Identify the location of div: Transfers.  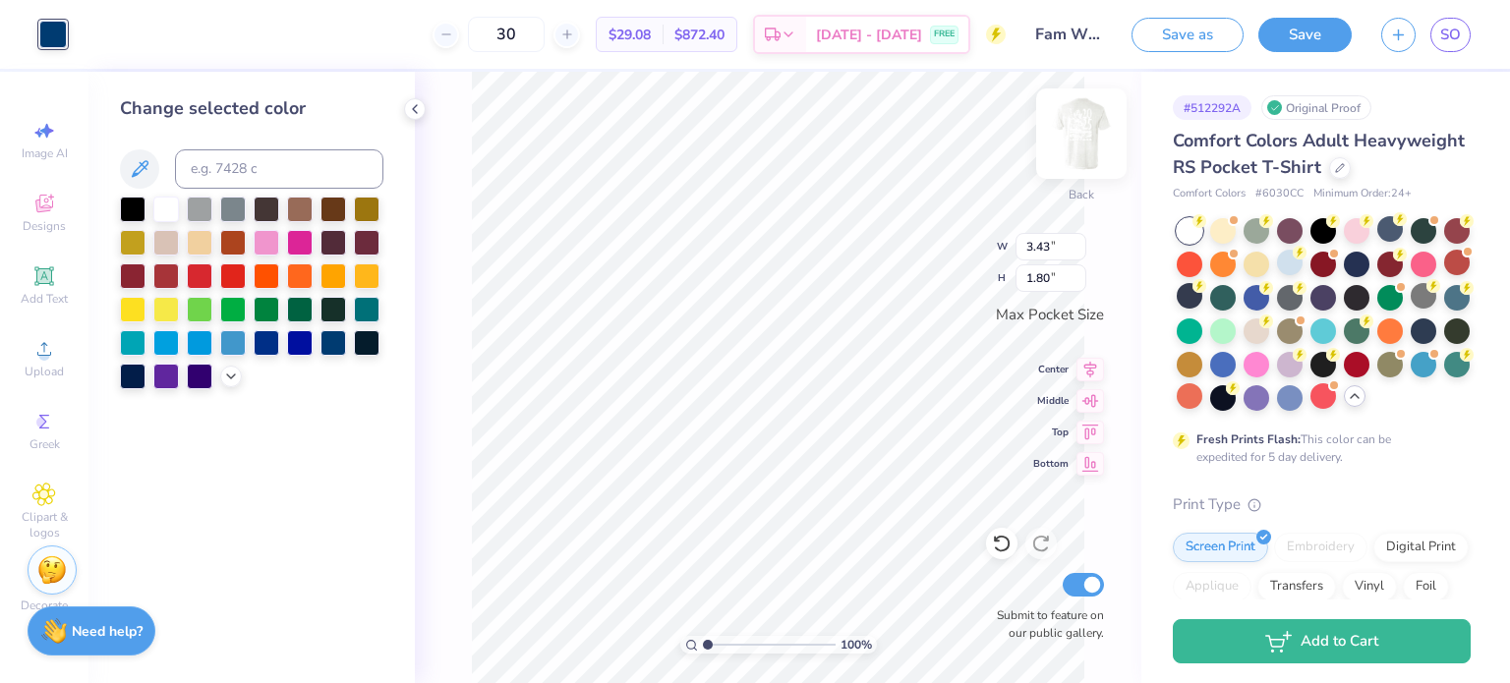
(1296, 587).